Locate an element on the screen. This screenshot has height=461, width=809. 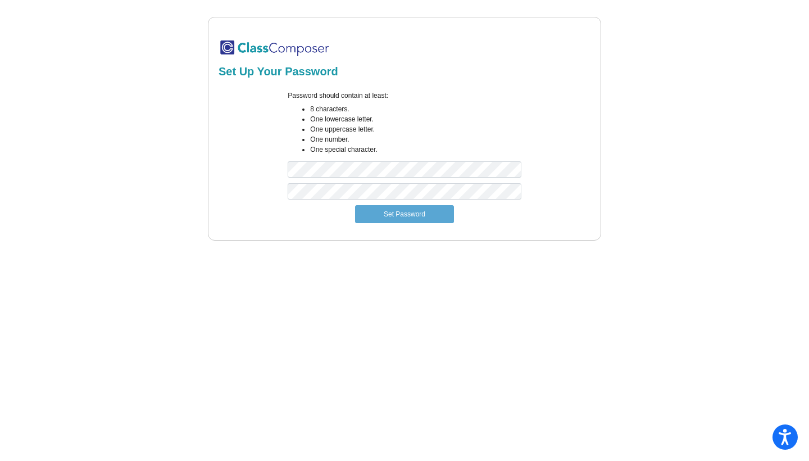
li: 8 characters. is located at coordinates (415, 109).